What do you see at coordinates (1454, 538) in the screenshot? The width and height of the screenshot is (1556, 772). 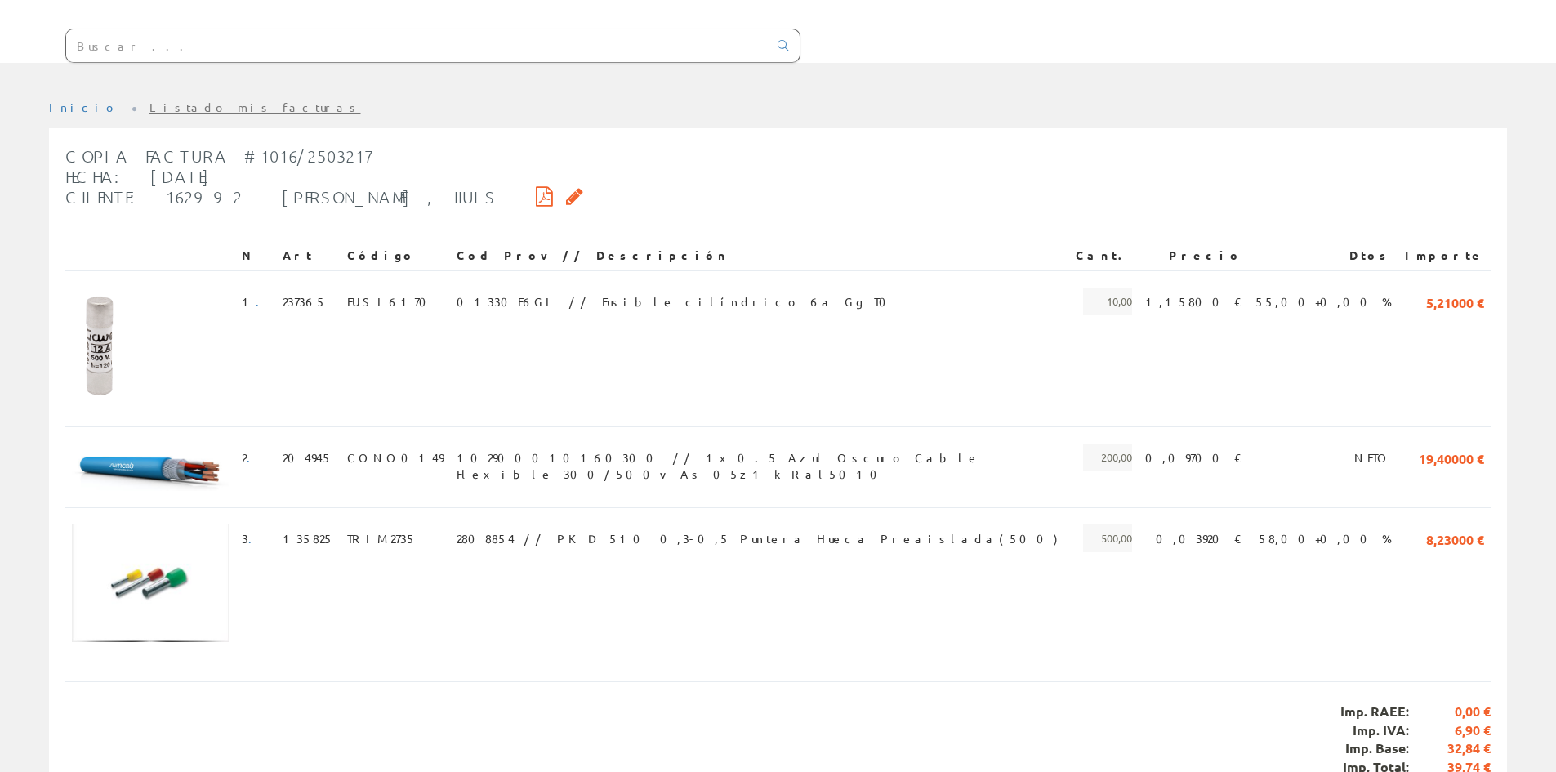 I see `span: 8,23000 €` at bounding box center [1454, 538].